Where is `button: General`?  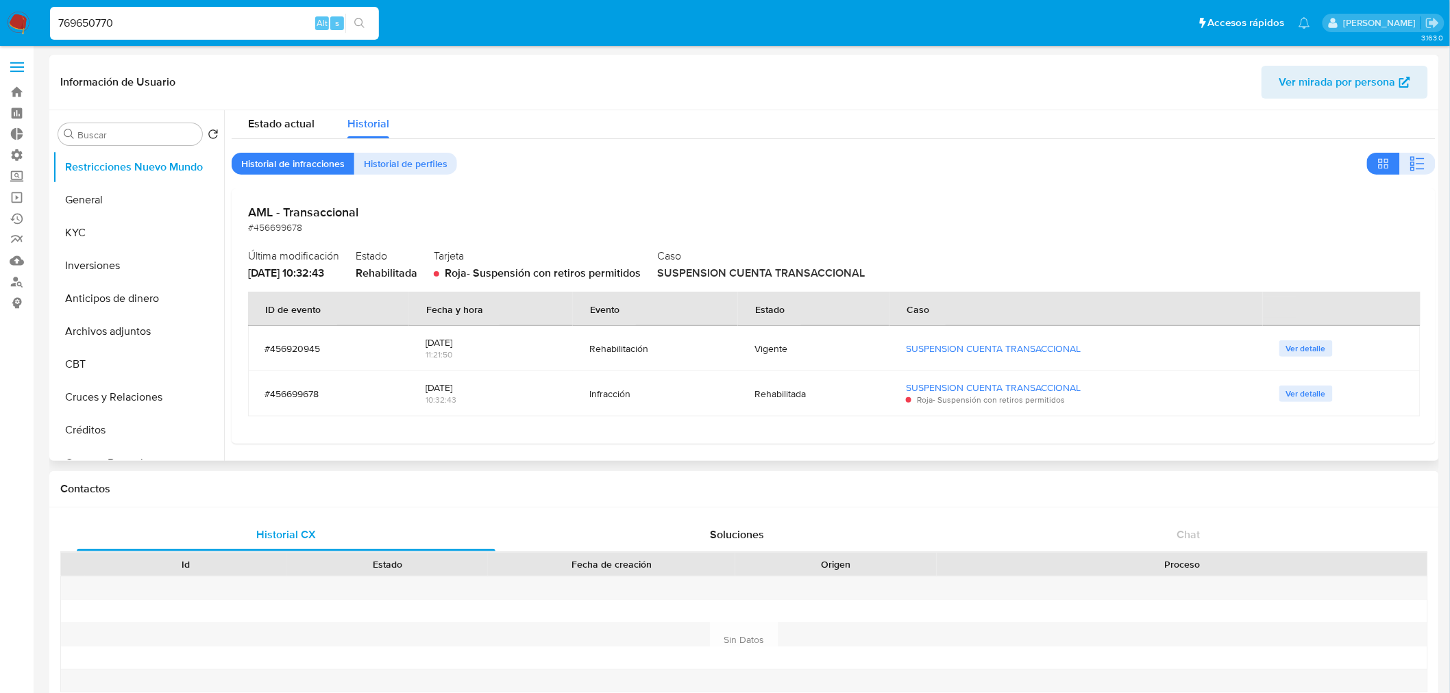 button: General is located at coordinates (138, 200).